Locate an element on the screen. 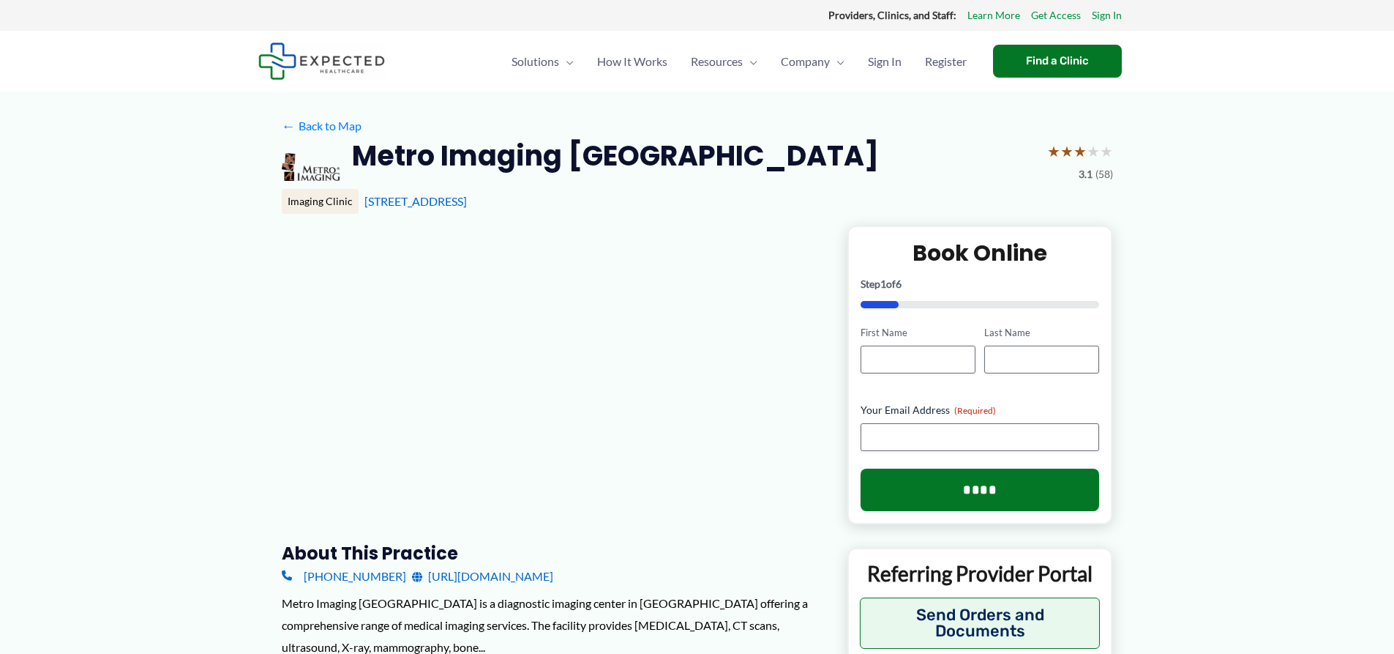 This screenshot has height=654, width=1394. span: Company is located at coordinates (805, 61).